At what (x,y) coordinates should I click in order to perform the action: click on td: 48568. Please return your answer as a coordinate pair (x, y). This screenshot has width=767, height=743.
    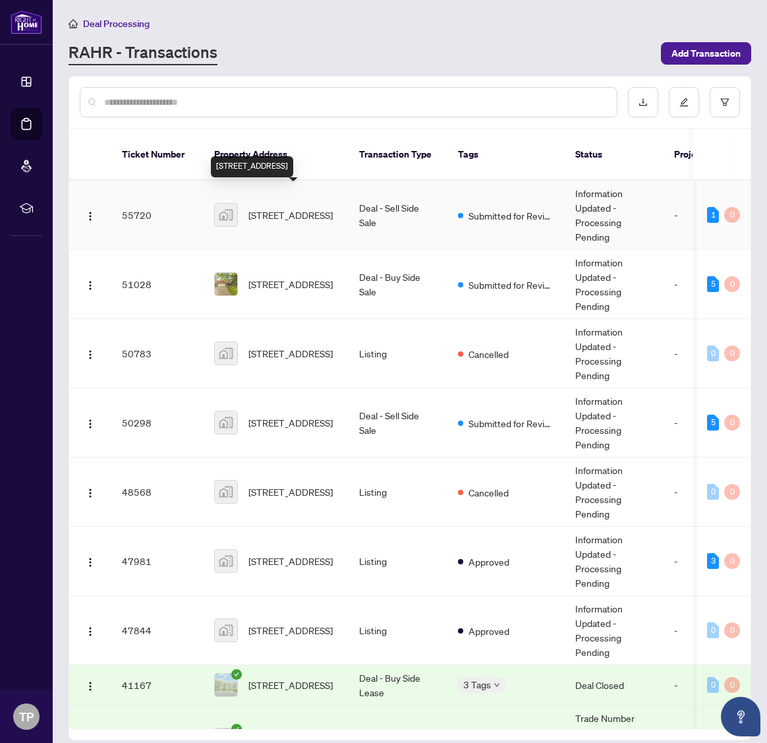
    Looking at the image, I should click on (157, 492).